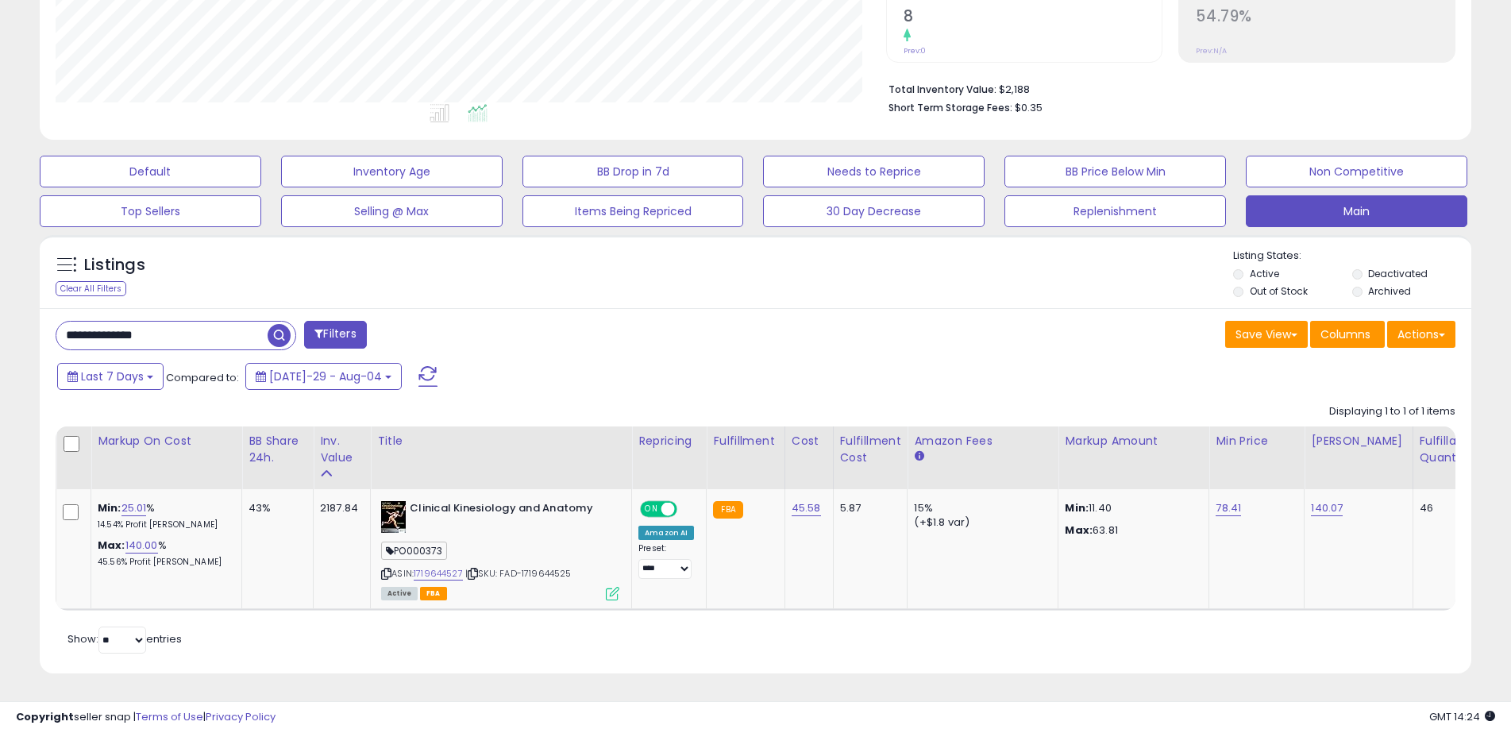 Image resolution: width=1511 pixels, height=733 pixels. What do you see at coordinates (870, 449) in the screenshot?
I see `div: Fulfillment Cost` at bounding box center [870, 449].